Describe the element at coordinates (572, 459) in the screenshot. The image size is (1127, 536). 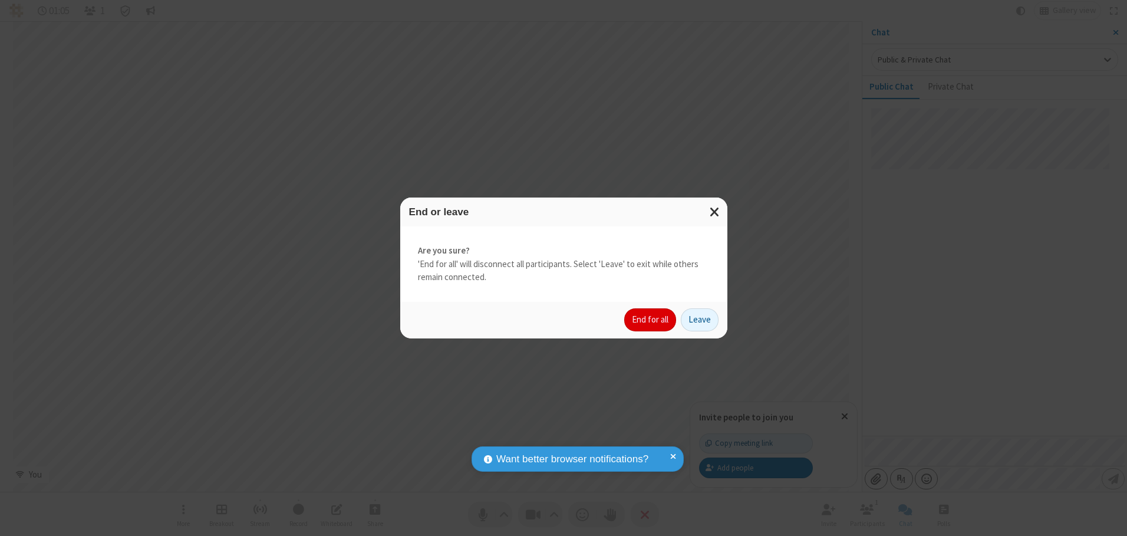
I see `span: Want better browser notifications?` at that location.